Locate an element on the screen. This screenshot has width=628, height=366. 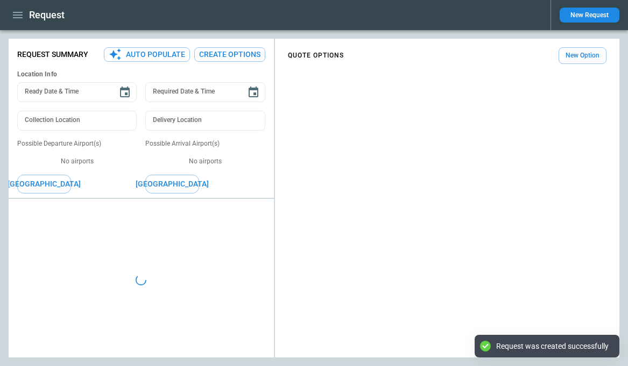
p: Request Summary is located at coordinates (53, 54).